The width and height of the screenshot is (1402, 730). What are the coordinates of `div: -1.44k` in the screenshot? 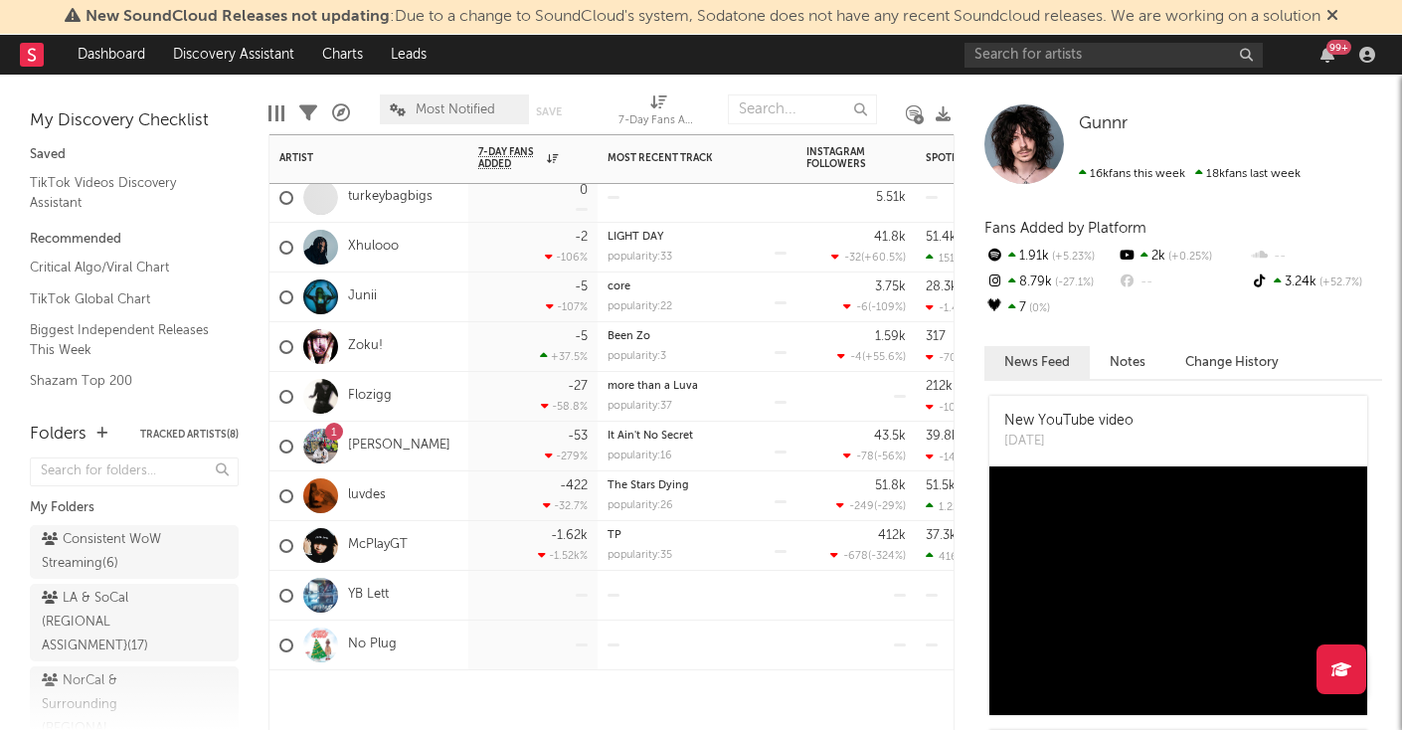 It's located at (949, 307).